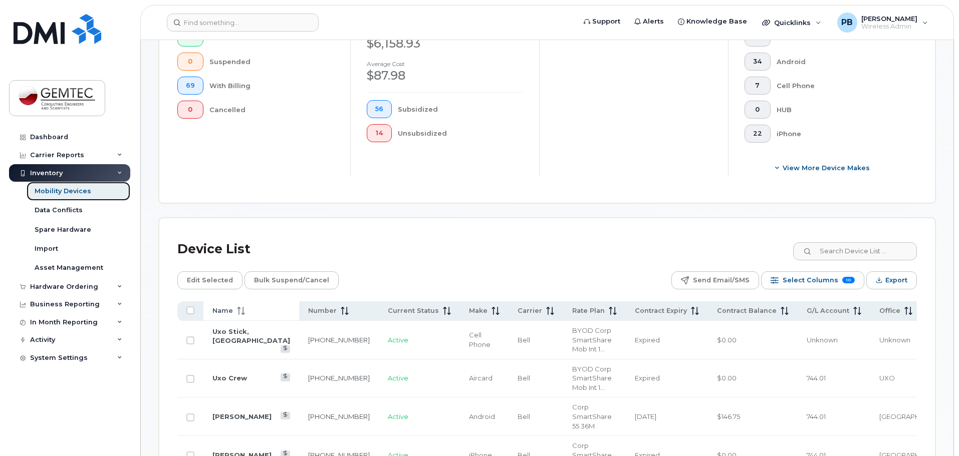 The width and height of the screenshot is (959, 456). Describe the element at coordinates (478, 311) in the screenshot. I see `span: Make` at that location.